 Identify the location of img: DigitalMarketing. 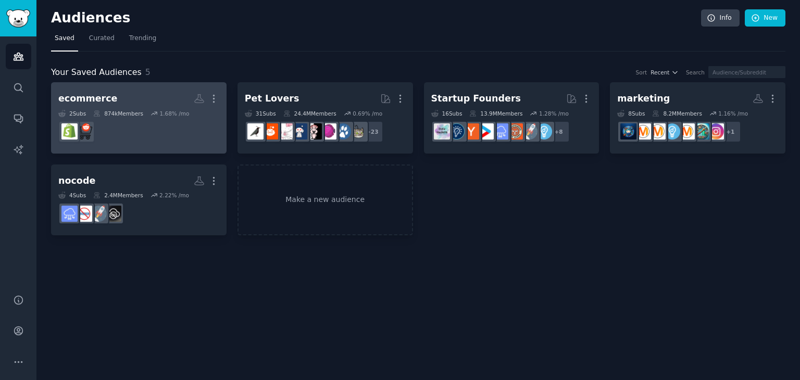
(658, 131).